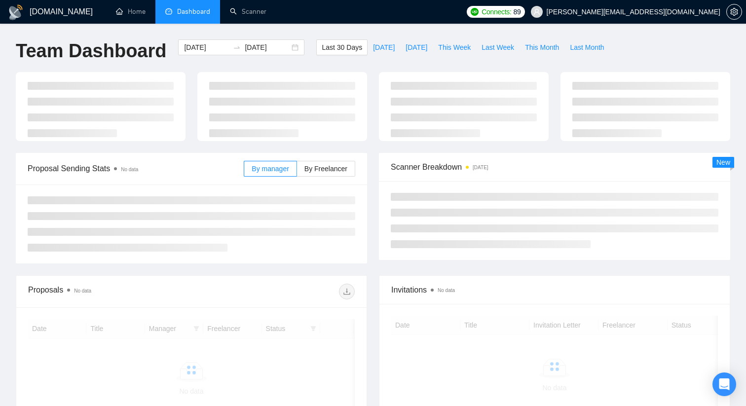 This screenshot has height=406, width=746. Describe the element at coordinates (342, 47) in the screenshot. I see `span: Last 30 Days` at that location.